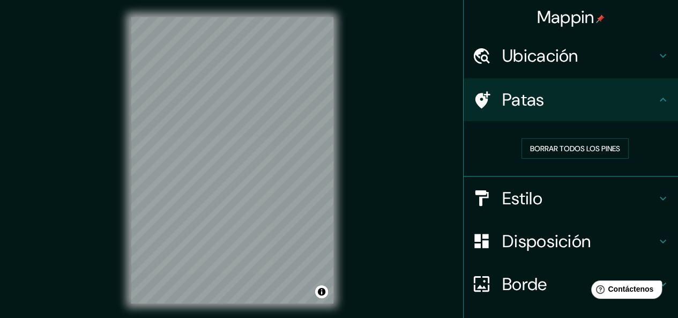  I want to click on font: Borde, so click(525, 284).